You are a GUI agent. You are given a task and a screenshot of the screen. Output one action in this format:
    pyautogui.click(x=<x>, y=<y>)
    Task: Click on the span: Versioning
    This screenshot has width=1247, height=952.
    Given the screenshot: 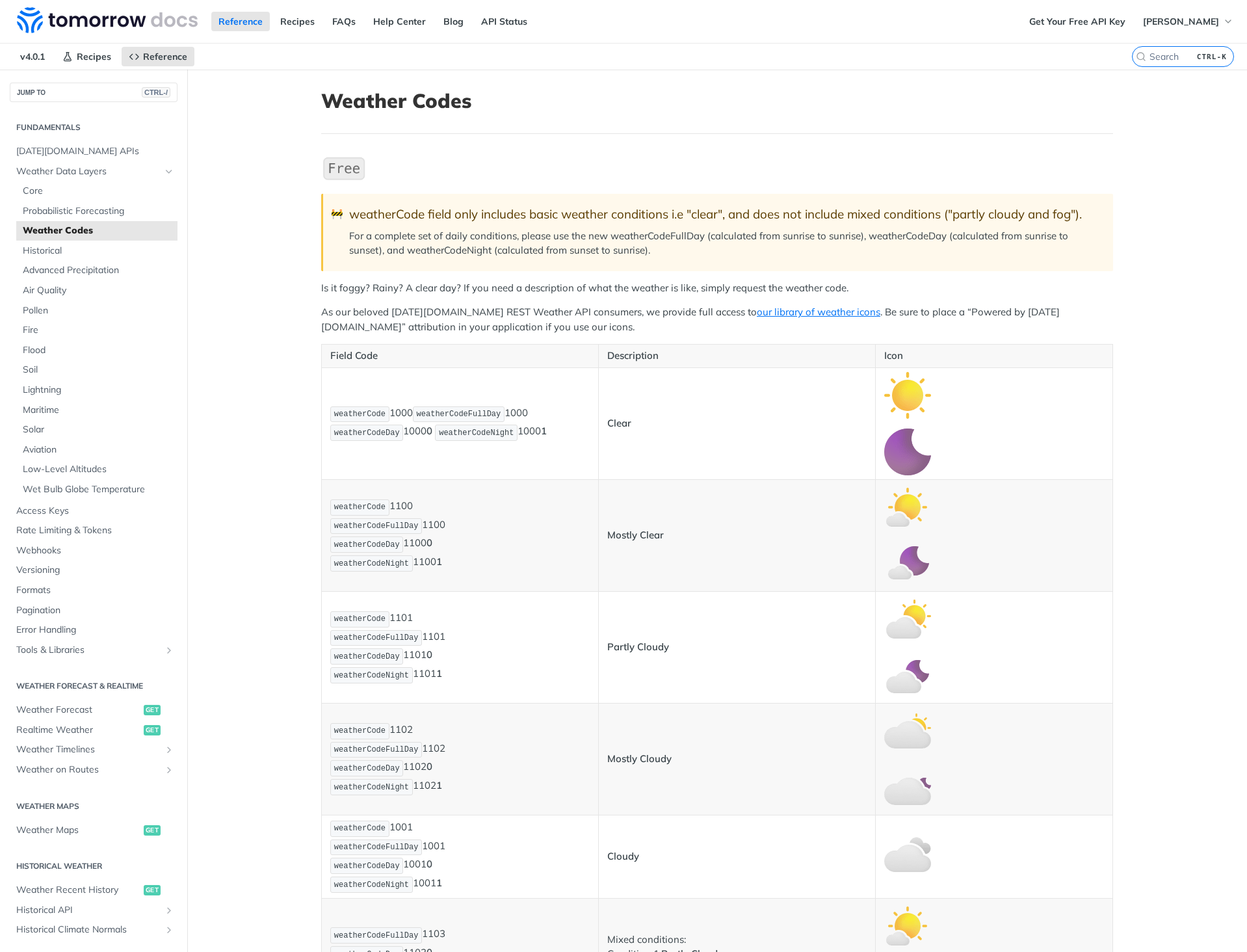 What is the action you would take?
    pyautogui.click(x=95, y=570)
    